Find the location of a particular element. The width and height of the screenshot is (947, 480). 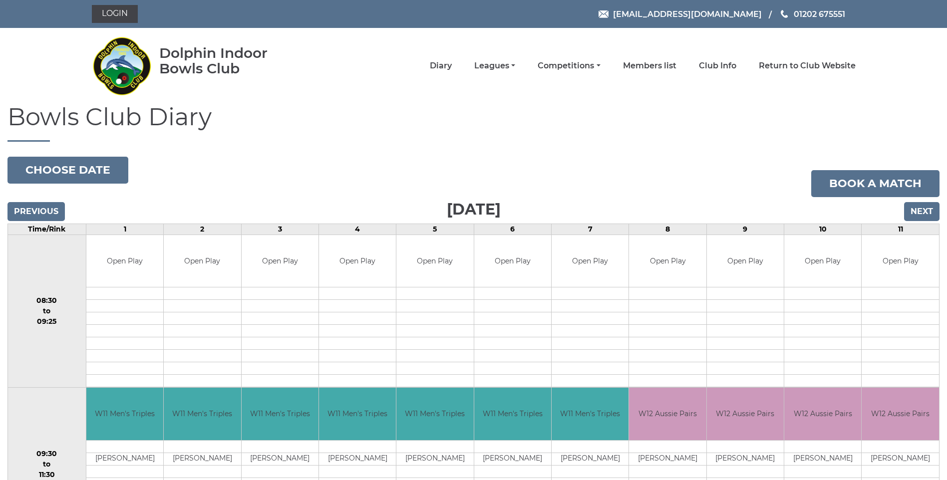

td: 1 is located at coordinates (124, 229).